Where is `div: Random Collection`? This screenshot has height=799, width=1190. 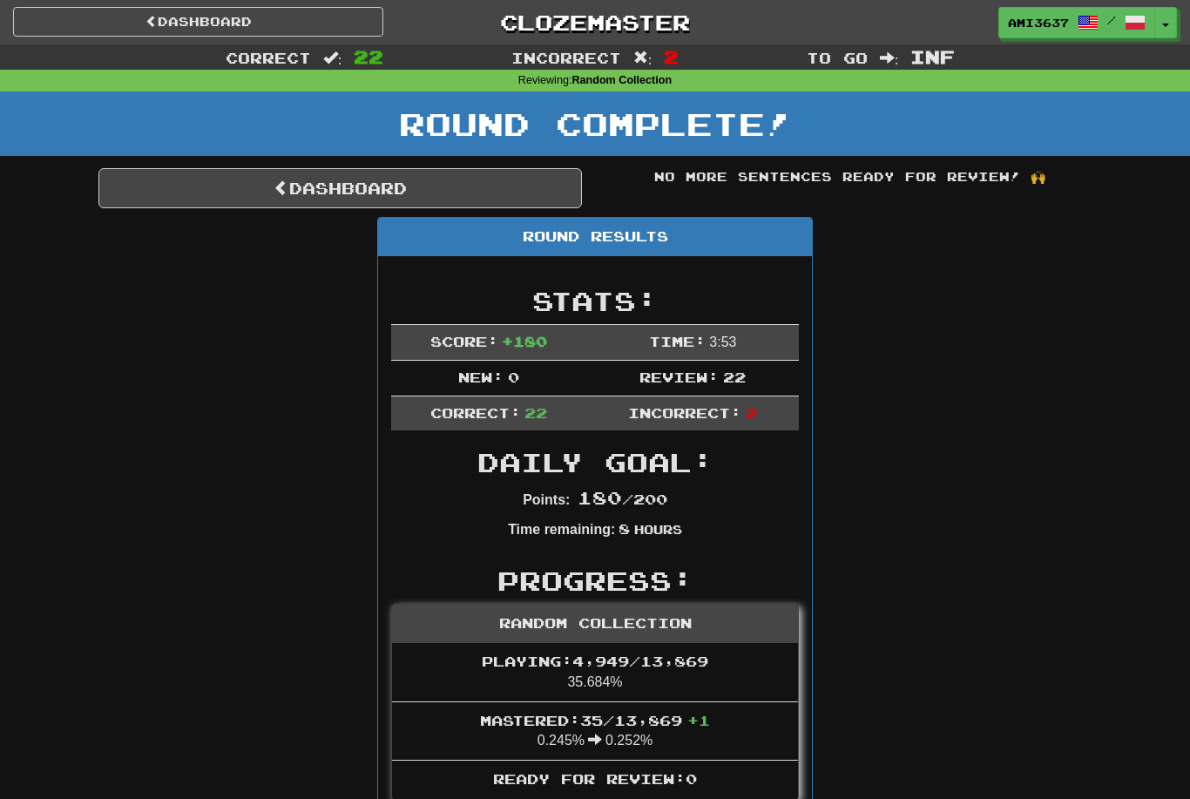
div: Random Collection is located at coordinates (595, 624).